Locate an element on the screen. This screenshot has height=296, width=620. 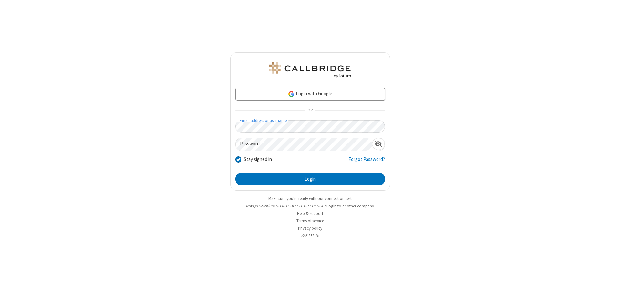
a: Terms of service is located at coordinates (310, 220).